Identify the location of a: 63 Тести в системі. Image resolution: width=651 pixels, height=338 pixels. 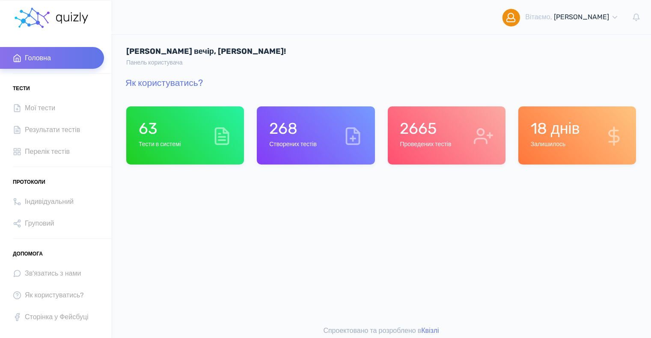
(185, 136).